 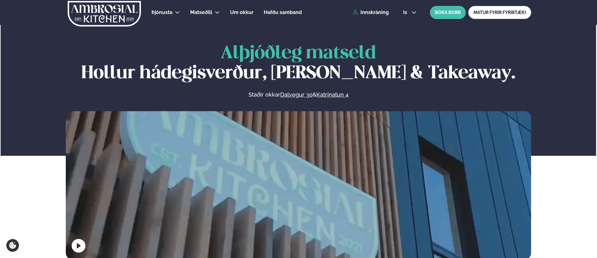 I want to click on a: Þjónusta, so click(x=162, y=12).